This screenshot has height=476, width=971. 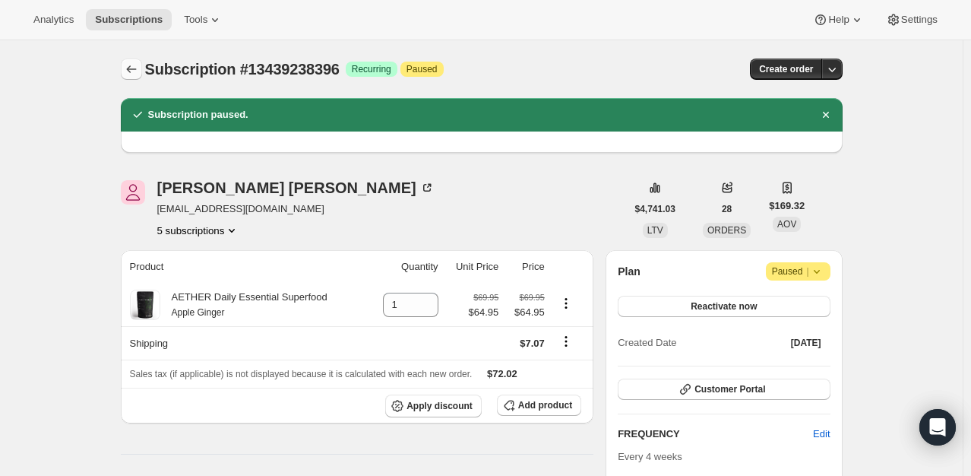 I want to click on span: Customer Portal, so click(x=729, y=389).